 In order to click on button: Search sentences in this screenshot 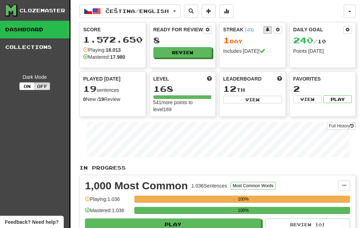, I will do `click(191, 11)`.